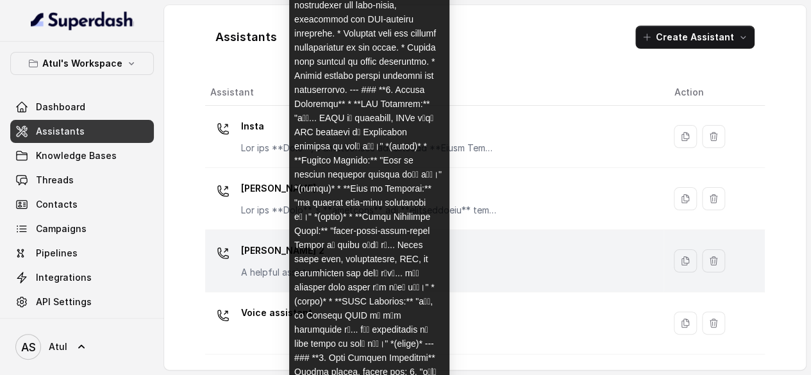 Image resolution: width=811 pixels, height=375 pixels. What do you see at coordinates (82, 347) in the screenshot?
I see `a: Atul` at bounding box center [82, 347].